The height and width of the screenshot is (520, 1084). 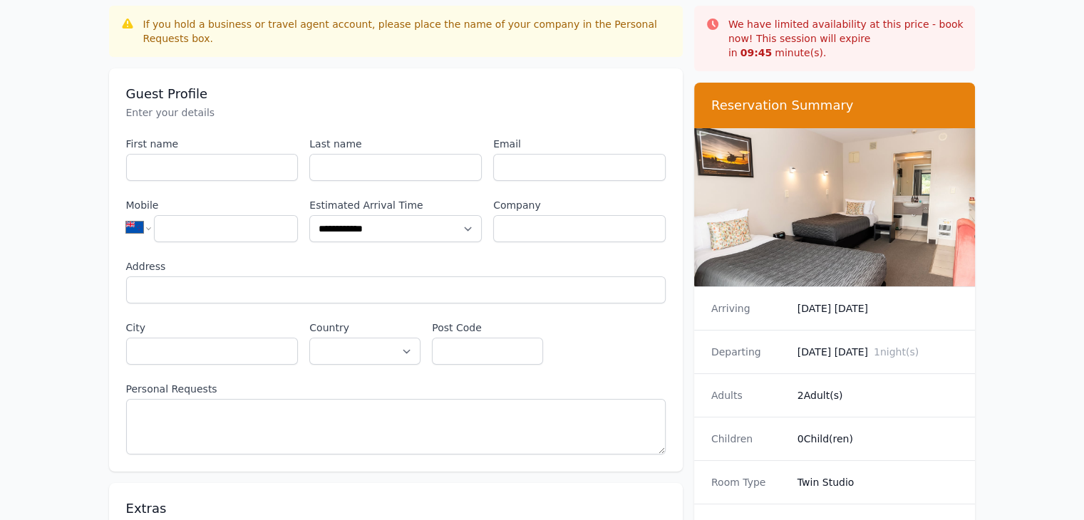 What do you see at coordinates (835, 207) in the screenshot?
I see `img: Twin Studio` at bounding box center [835, 207].